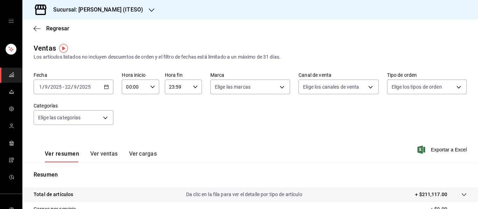 This screenshot has width=478, height=209. I want to click on font: Hora inicio, so click(133, 75).